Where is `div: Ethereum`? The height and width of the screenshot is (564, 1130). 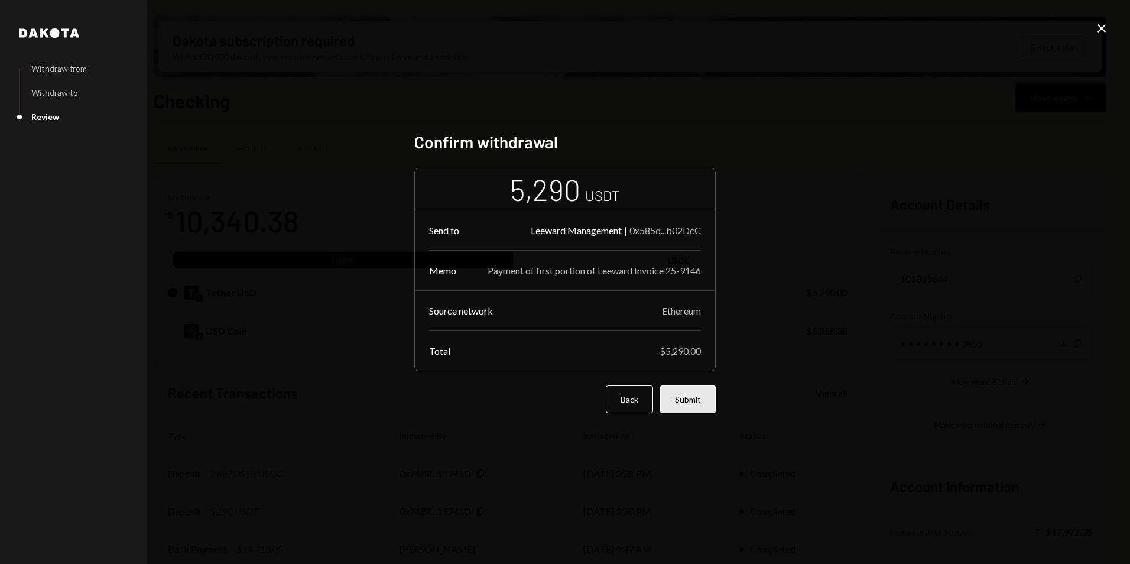 div: Ethereum is located at coordinates (682, 310).